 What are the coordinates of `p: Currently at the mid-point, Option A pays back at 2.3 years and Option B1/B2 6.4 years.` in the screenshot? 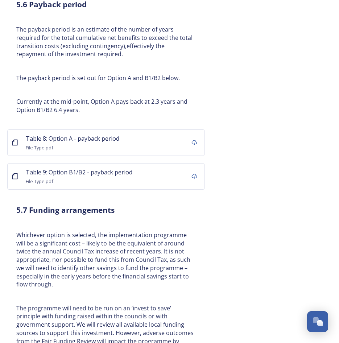 It's located at (106, 105).